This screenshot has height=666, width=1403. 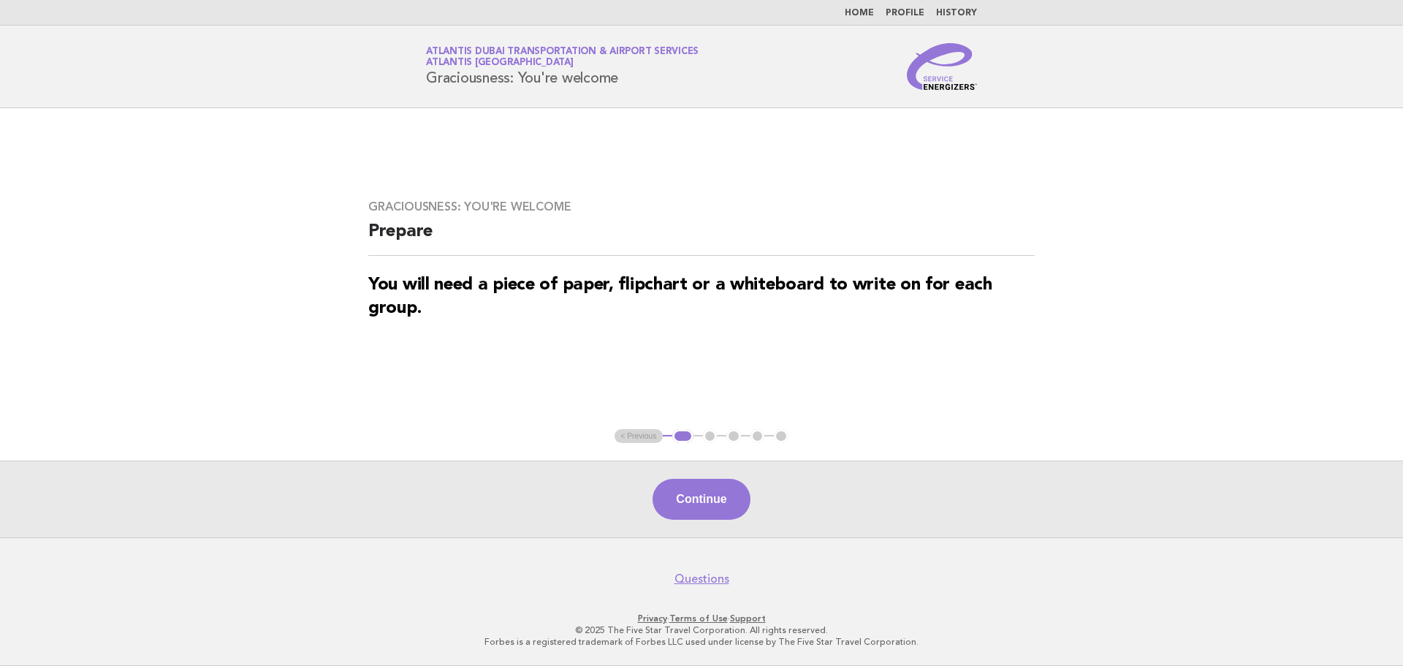 What do you see at coordinates (905, 13) in the screenshot?
I see `a: Profile` at bounding box center [905, 13].